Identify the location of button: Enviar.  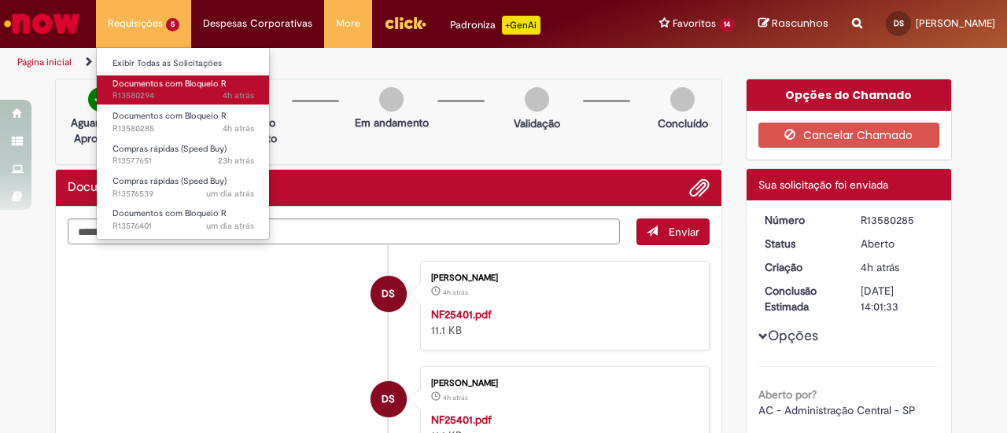
(672, 232).